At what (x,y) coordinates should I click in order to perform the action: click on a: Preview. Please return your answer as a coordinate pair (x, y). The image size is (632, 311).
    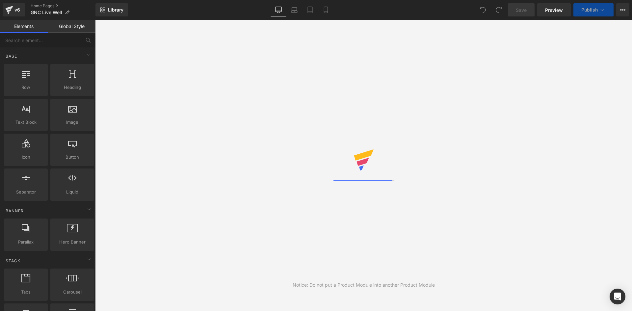
    Looking at the image, I should click on (554, 10).